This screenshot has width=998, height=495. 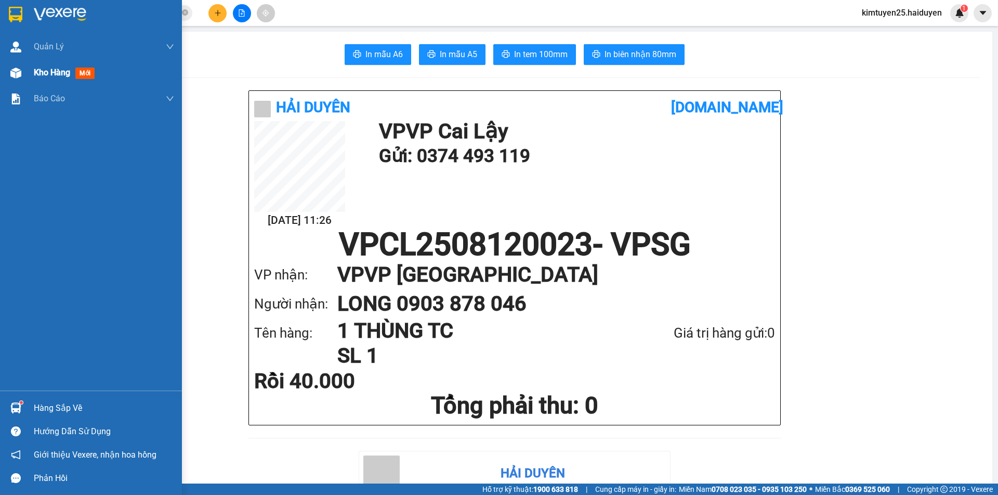 What do you see at coordinates (141, 54) in the screenshot?
I see `div: 0903878046` at bounding box center [141, 54].